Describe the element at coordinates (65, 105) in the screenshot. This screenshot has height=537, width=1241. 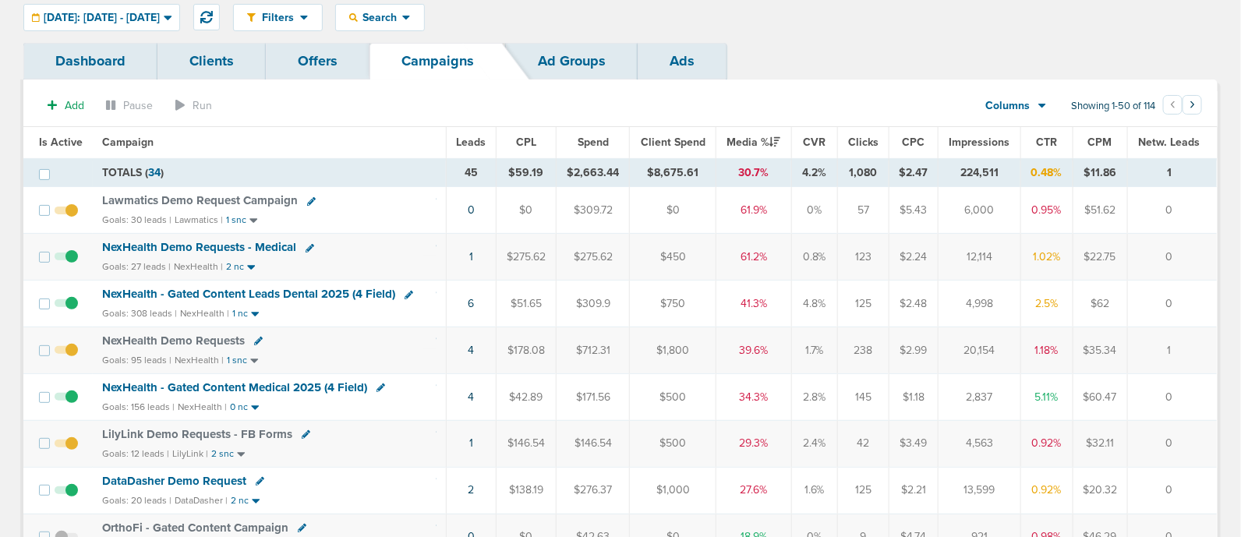
I see `button: Add` at that location.